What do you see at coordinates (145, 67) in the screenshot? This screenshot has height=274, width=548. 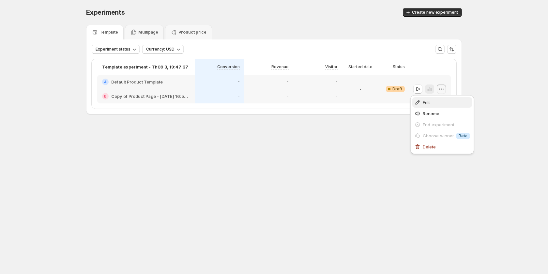 I see `p: Template experiment - Th09 3, 19:47:37` at bounding box center [145, 67].